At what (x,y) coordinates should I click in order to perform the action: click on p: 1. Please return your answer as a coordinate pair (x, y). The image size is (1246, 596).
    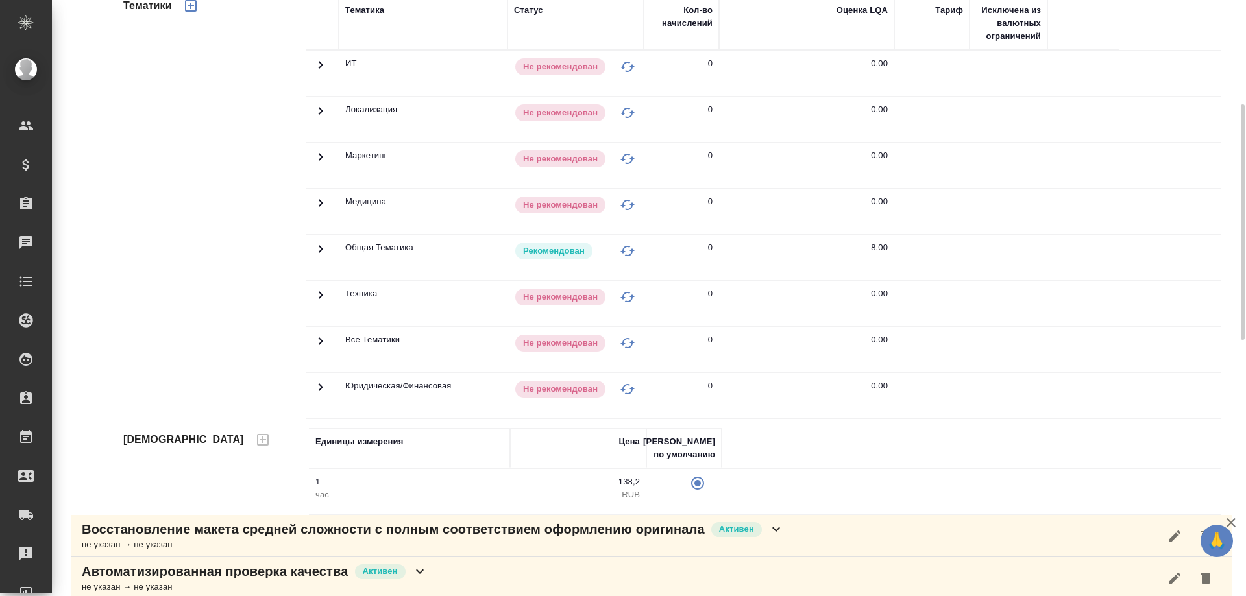
    Looking at the image, I should click on (409, 482).